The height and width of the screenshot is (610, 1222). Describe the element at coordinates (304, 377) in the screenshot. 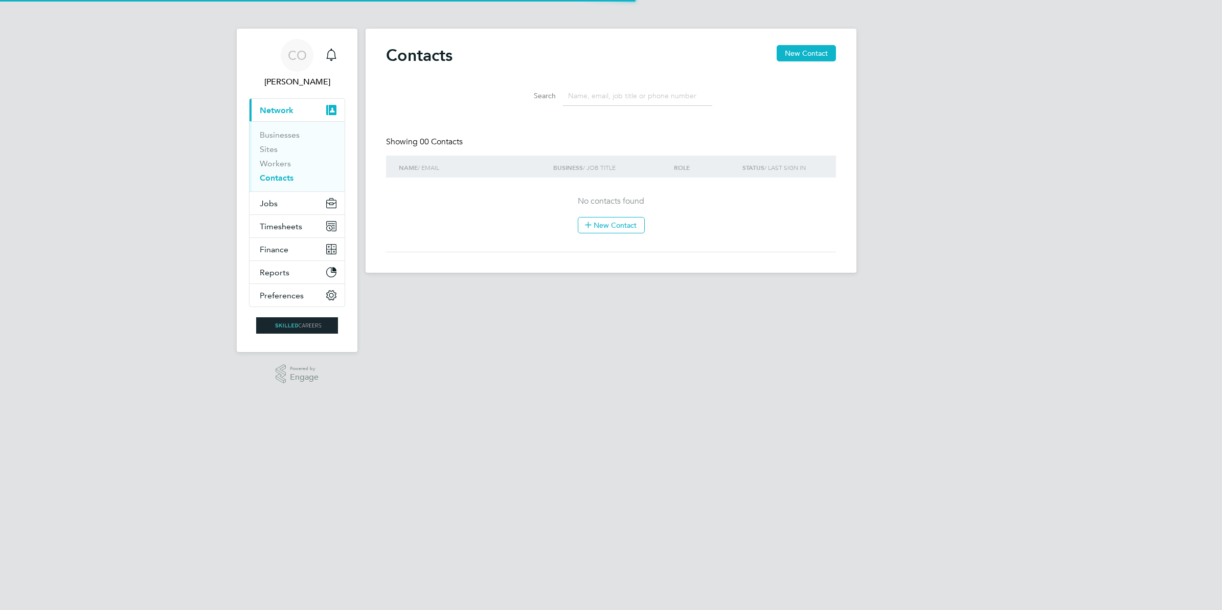

I see `span: Engage` at that location.